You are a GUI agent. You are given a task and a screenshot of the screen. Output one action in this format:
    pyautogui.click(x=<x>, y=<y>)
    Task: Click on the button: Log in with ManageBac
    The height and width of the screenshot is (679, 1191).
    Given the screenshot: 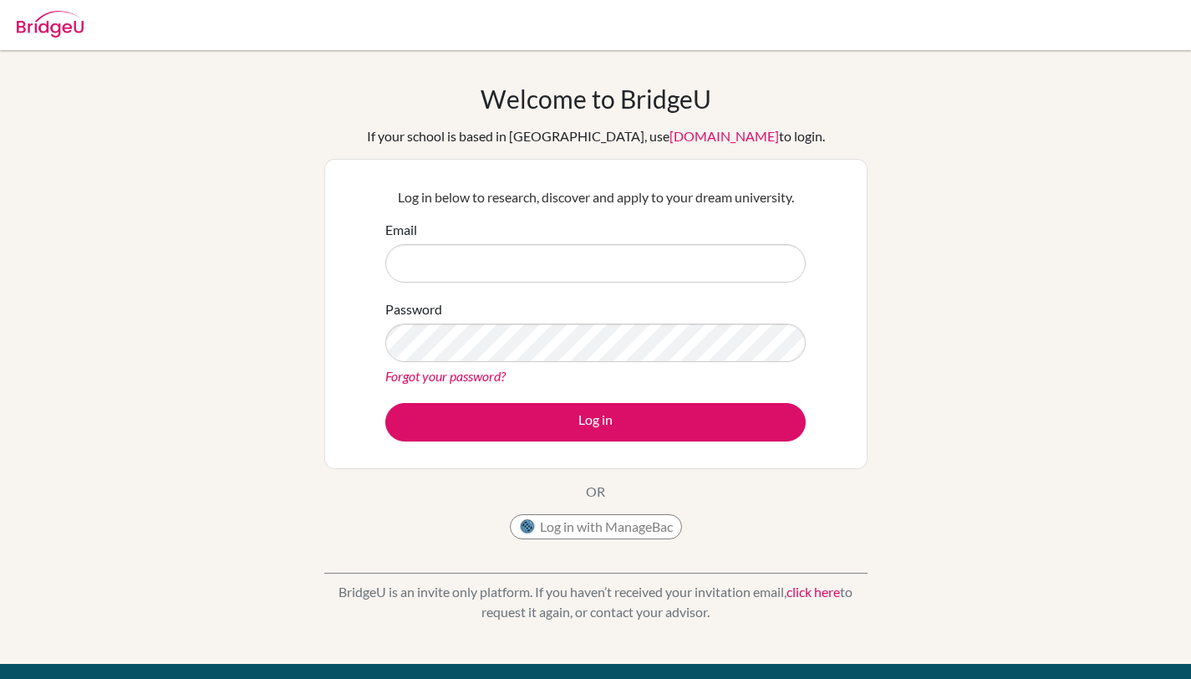 What is the action you would take?
    pyautogui.click(x=596, y=526)
    